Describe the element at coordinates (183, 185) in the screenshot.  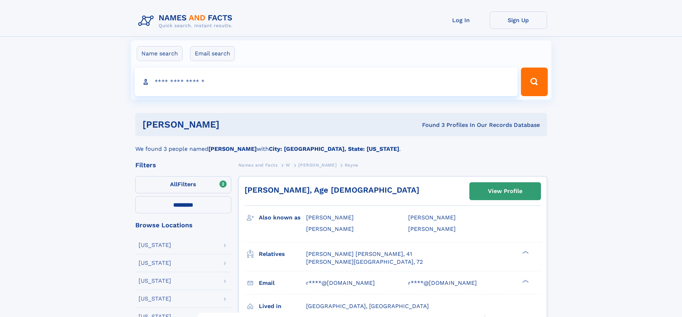
I see `label: Filters` at that location.